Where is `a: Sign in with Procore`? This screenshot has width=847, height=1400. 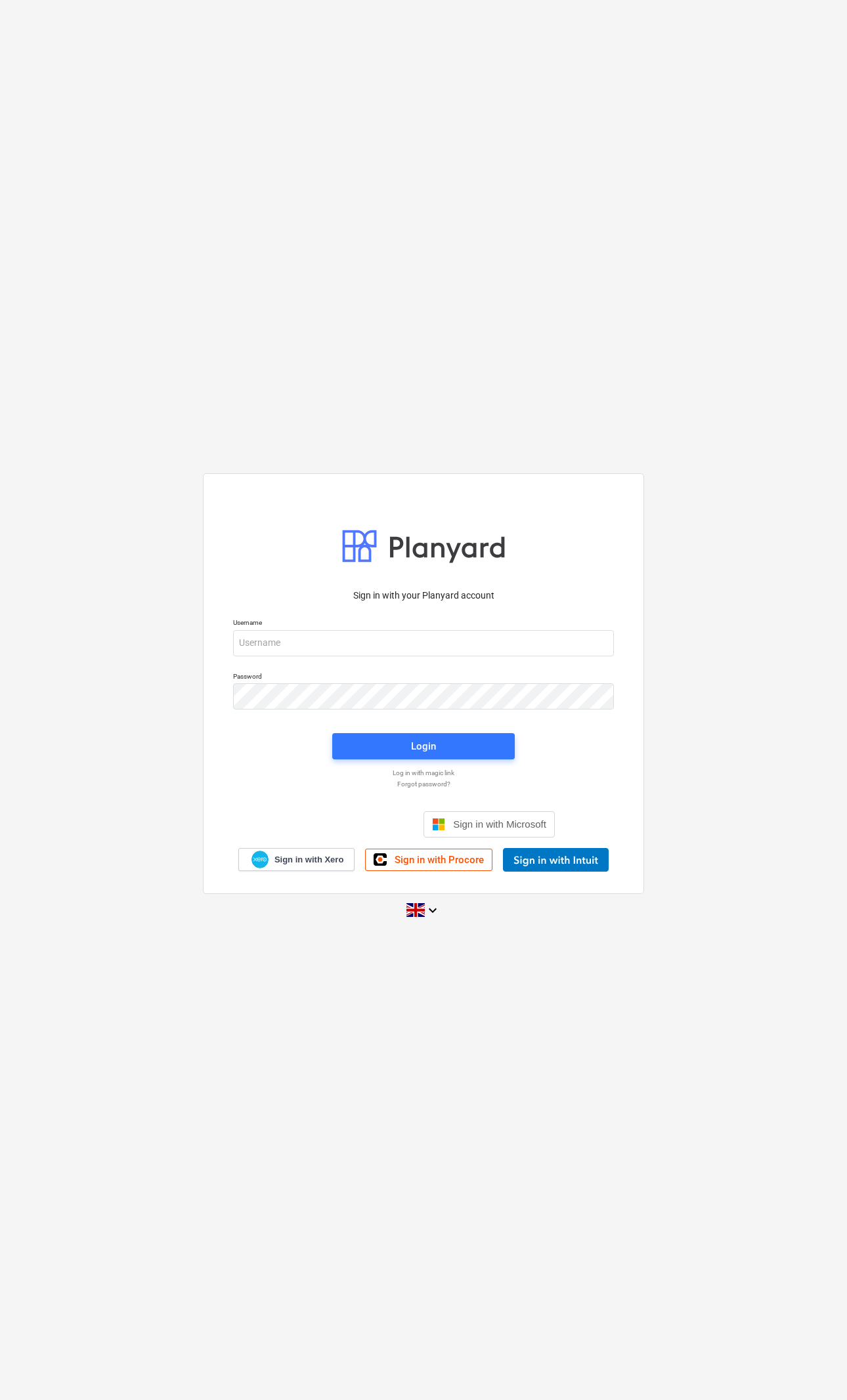 a: Sign in with Procore is located at coordinates (428, 859).